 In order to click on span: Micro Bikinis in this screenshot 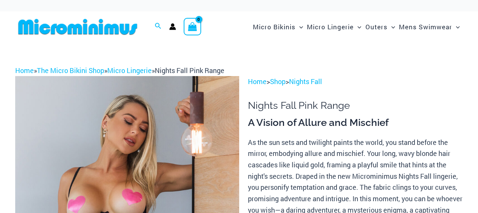, I will do `click(274, 27)`.